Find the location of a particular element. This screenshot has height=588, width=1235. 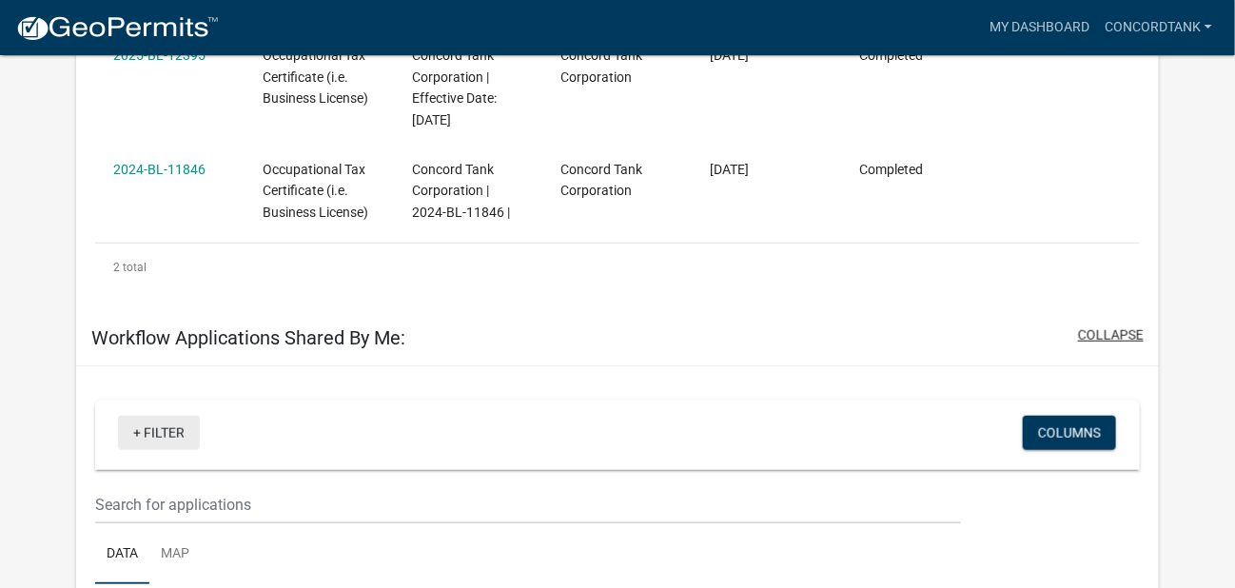

a: 2024-BL-11846 is located at coordinates (159, 169).